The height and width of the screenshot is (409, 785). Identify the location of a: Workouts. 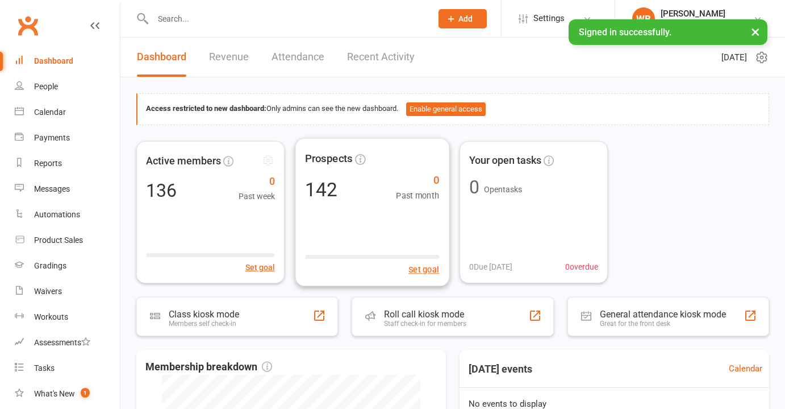
(67, 317).